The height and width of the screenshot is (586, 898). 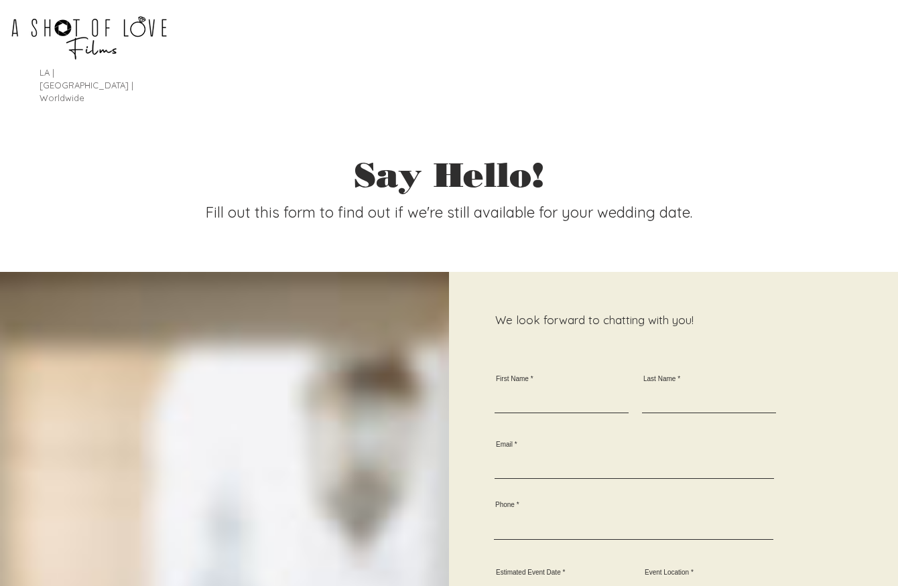 I want to click on label: Last Name, so click(x=709, y=379).